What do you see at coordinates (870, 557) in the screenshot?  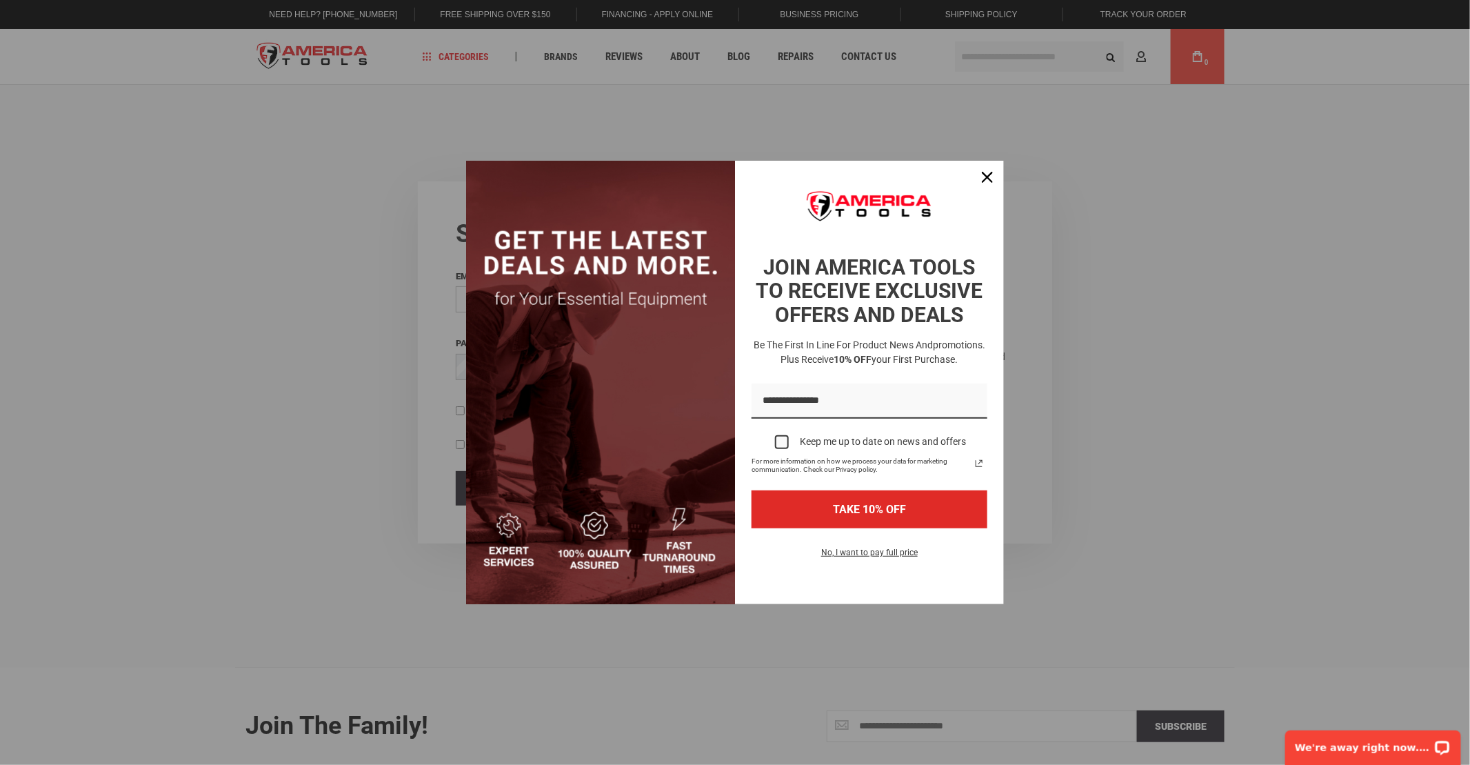 I see `button: No, I want to pay full price` at bounding box center [870, 557].